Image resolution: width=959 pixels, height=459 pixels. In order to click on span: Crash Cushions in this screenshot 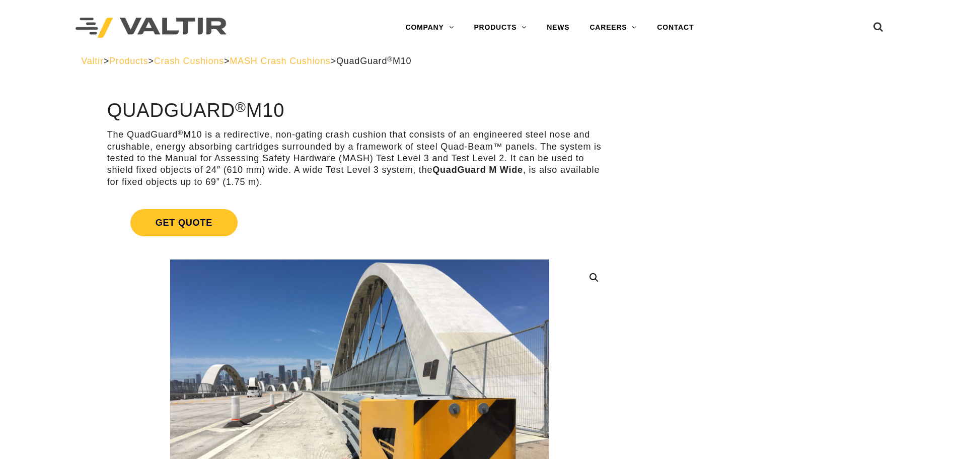, I will do `click(189, 61)`.